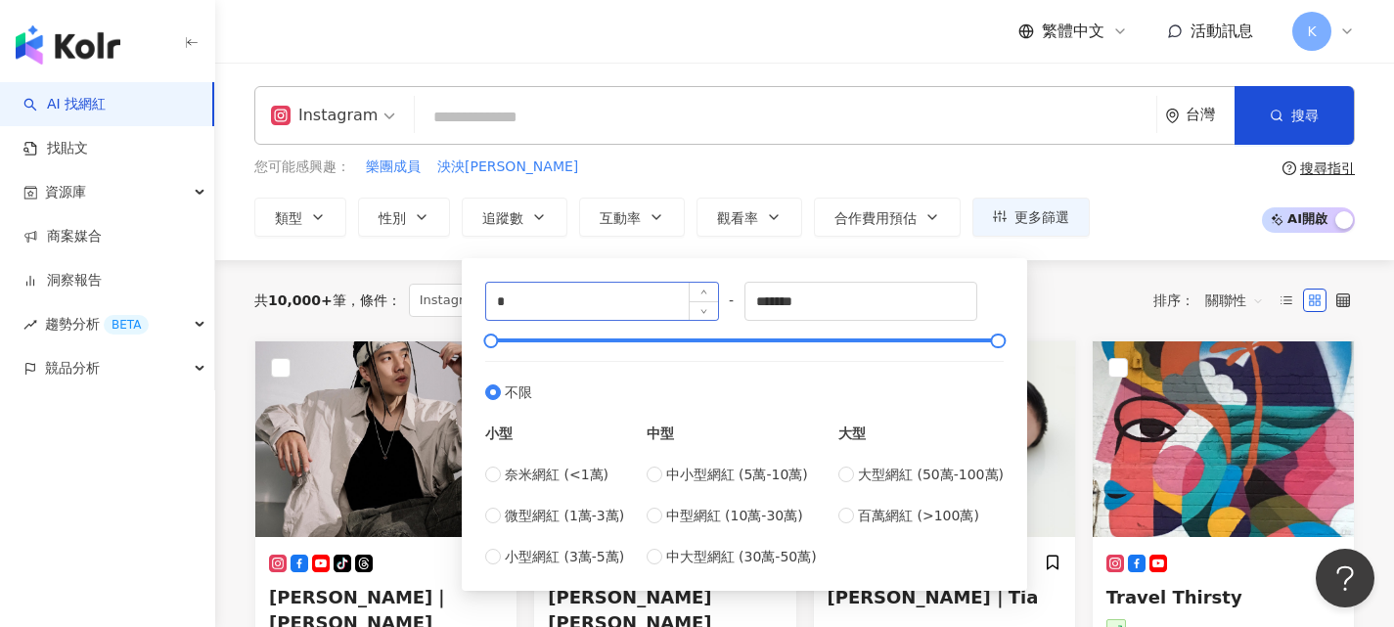  I want to click on button: 類型, so click(300, 217).